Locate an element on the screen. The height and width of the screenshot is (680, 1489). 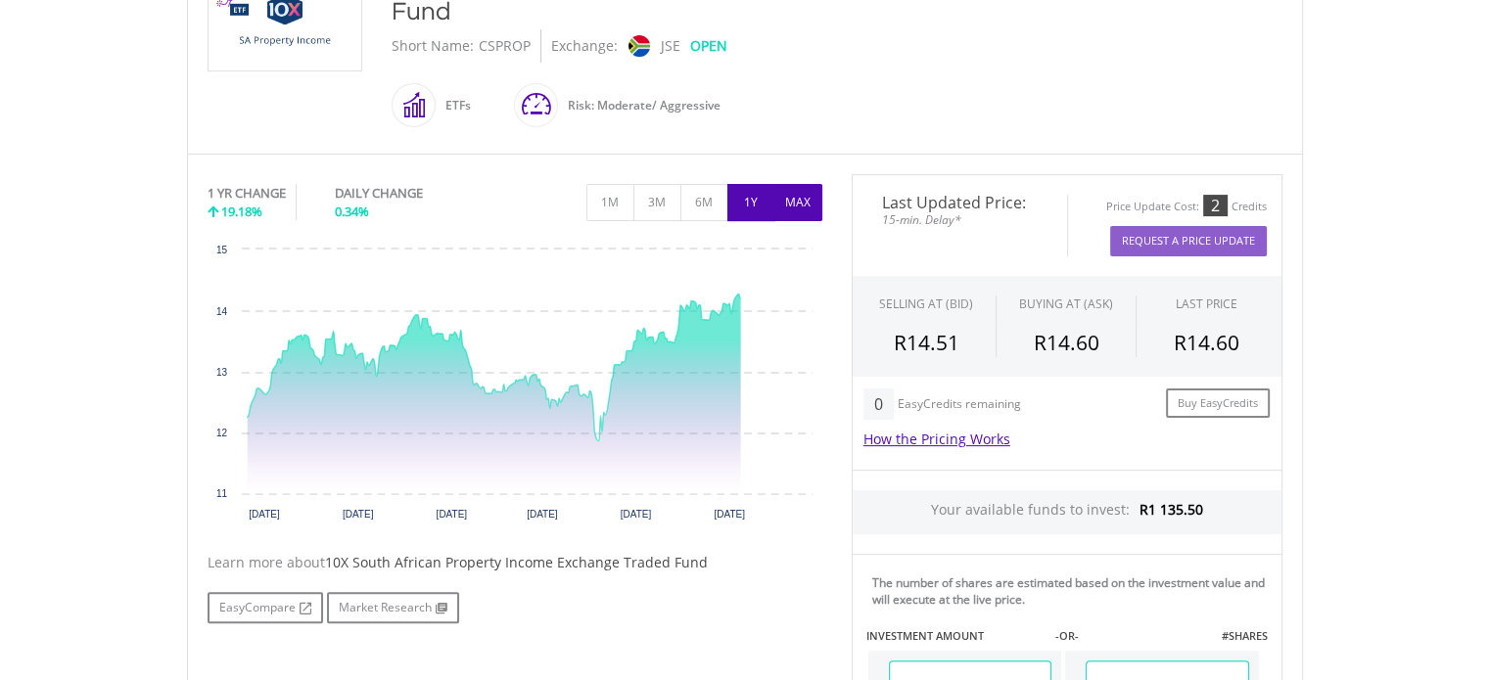
div: 1 YR CHANGE is located at coordinates (247, 193).